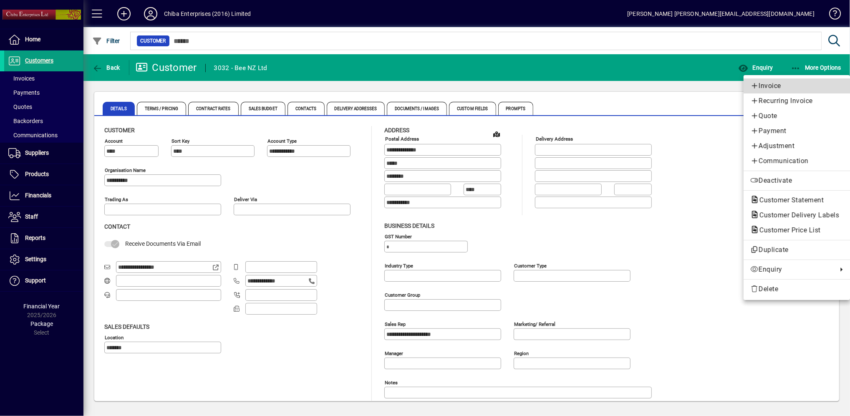  What do you see at coordinates (792, 270) in the screenshot?
I see `span: Enquiry` at bounding box center [792, 270].